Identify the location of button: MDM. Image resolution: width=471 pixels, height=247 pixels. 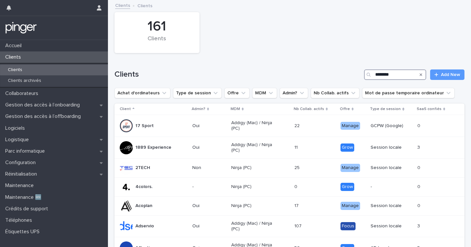
(265, 93).